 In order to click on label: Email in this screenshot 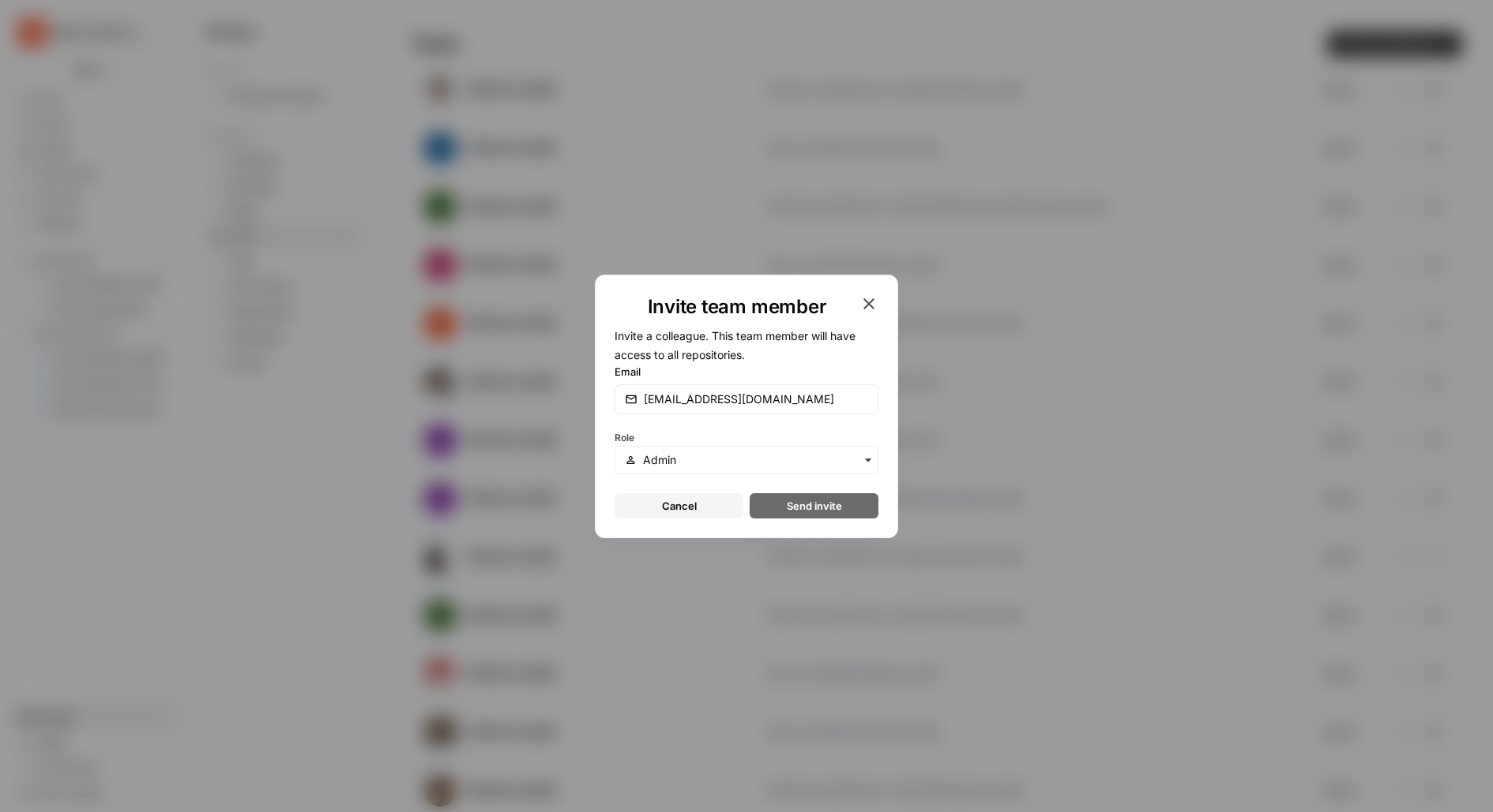, I will do `click(747, 372)`.